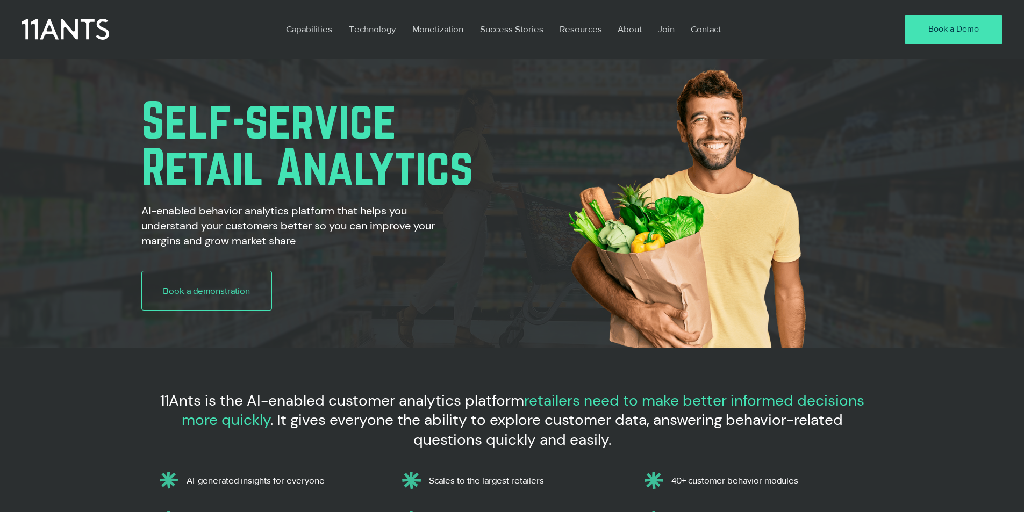  What do you see at coordinates (309, 29) in the screenshot?
I see `p: Capabilities` at bounding box center [309, 29].